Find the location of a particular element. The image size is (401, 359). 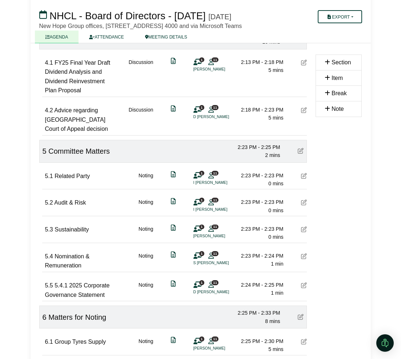

span: Note is located at coordinates (338, 109).